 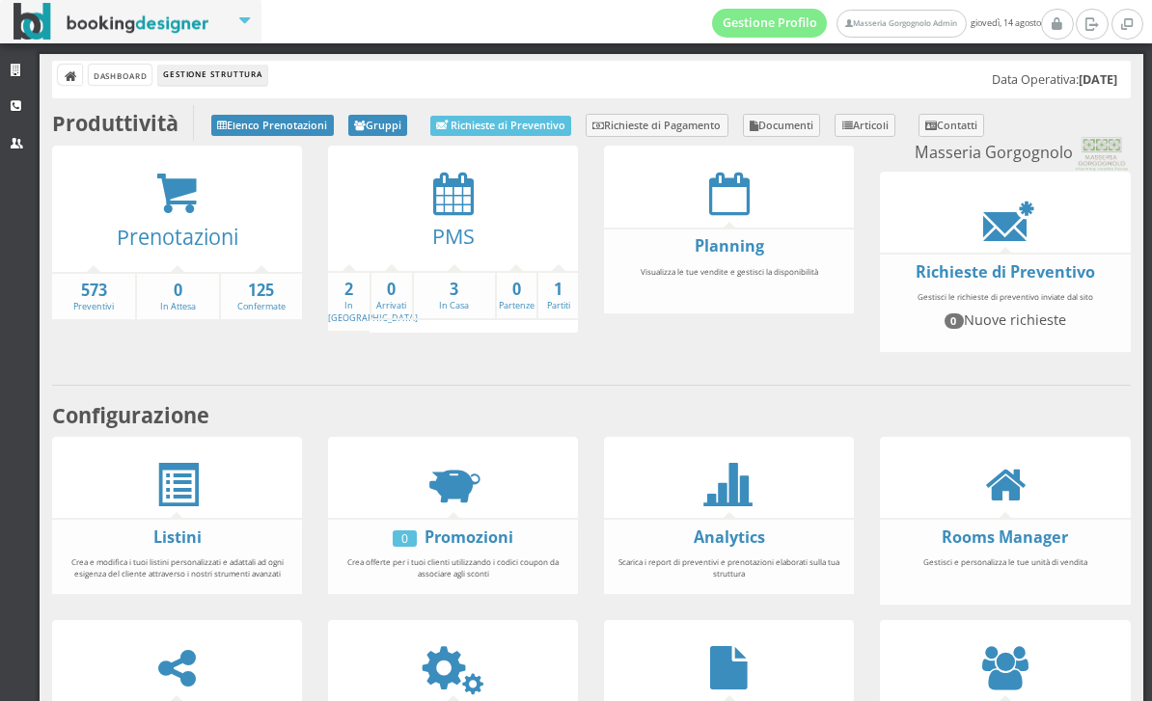 I want to click on a: Rooms Manager, so click(x=1004, y=537).